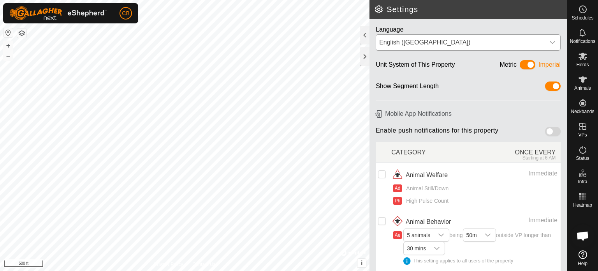 The width and height of the screenshot is (598, 271). What do you see at coordinates (582, 111) in the screenshot?
I see `span: Neckbands` at bounding box center [582, 111].